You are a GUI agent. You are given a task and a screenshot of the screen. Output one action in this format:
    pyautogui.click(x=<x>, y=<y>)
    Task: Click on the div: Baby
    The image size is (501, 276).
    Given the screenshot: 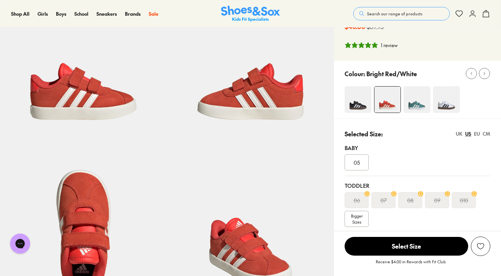 What is the action you would take?
    pyautogui.click(x=417, y=148)
    